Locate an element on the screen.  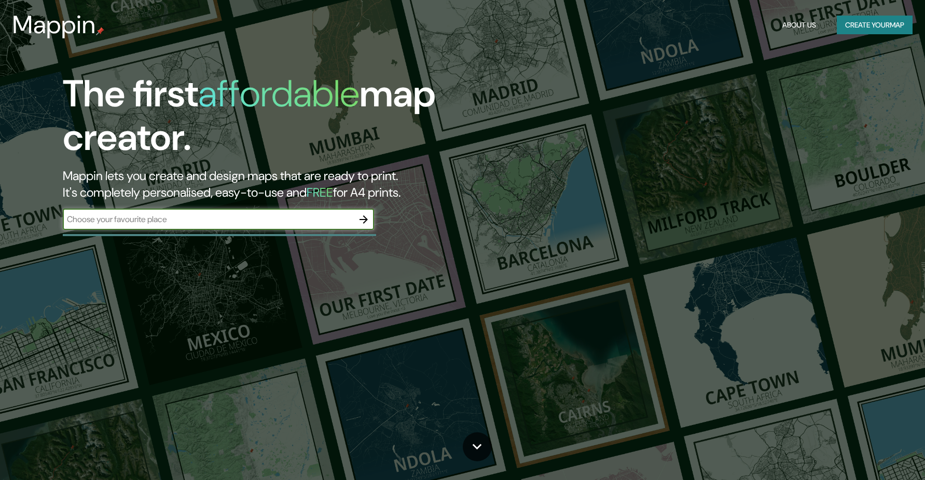
h5: FREE is located at coordinates (320, 192).